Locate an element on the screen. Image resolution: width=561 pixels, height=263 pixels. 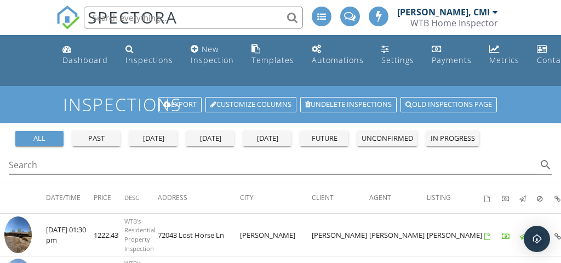
th: Canceled: Not sorted. is located at coordinates (546, 198).